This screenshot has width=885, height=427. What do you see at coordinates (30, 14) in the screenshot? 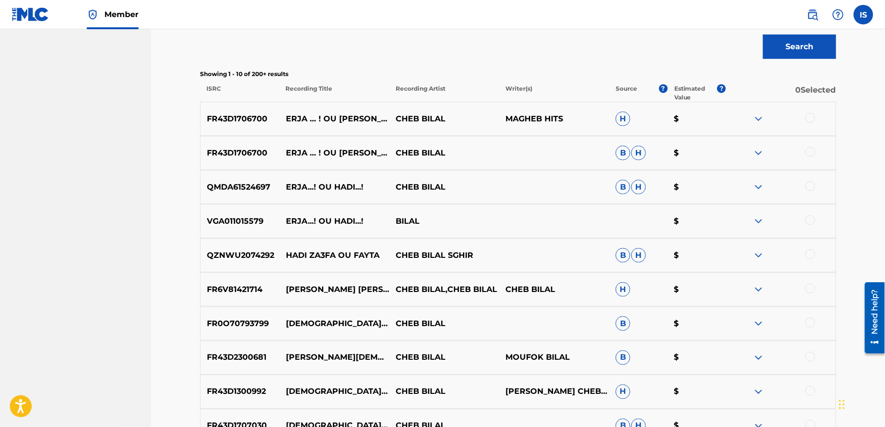
I see `img: MLC Logo` at bounding box center [30, 14].